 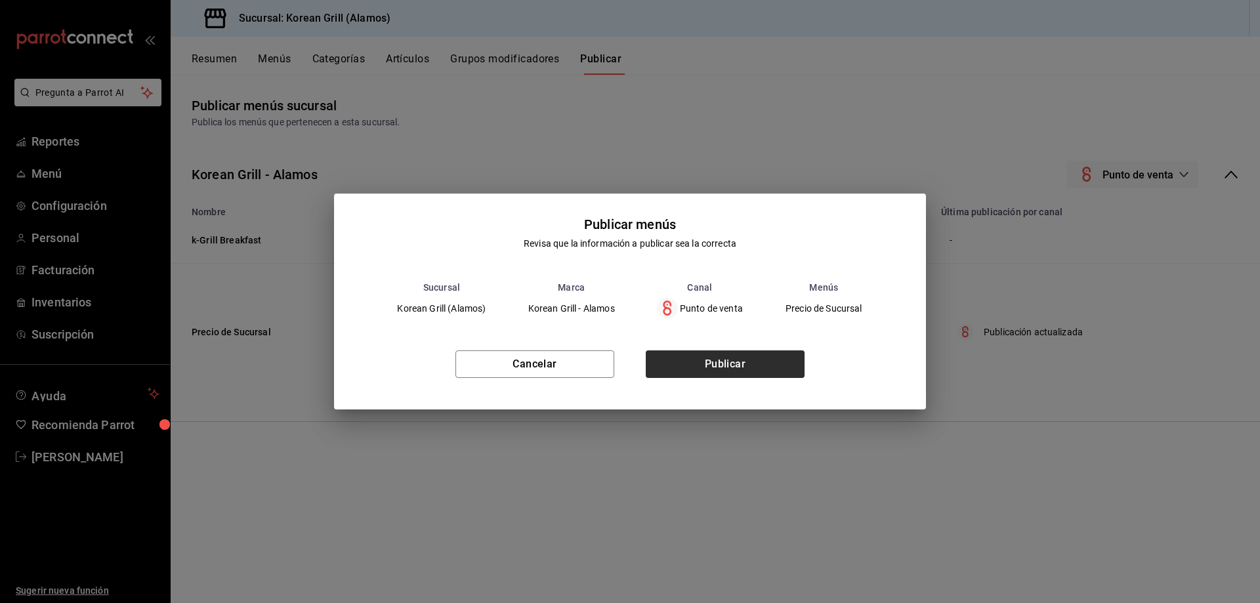 What do you see at coordinates (700, 287) in the screenshot?
I see `th: Canal` at bounding box center [700, 287].